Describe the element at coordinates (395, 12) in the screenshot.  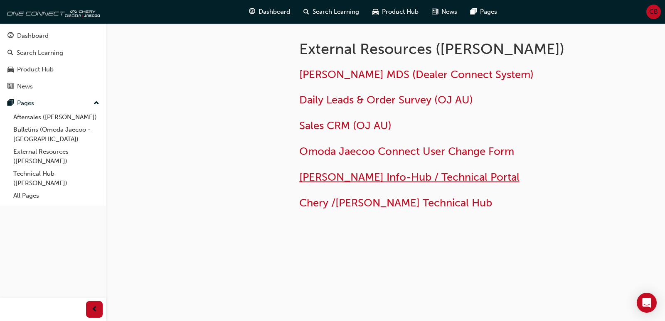
I see `a: car-iconProduct Hub` at that location.